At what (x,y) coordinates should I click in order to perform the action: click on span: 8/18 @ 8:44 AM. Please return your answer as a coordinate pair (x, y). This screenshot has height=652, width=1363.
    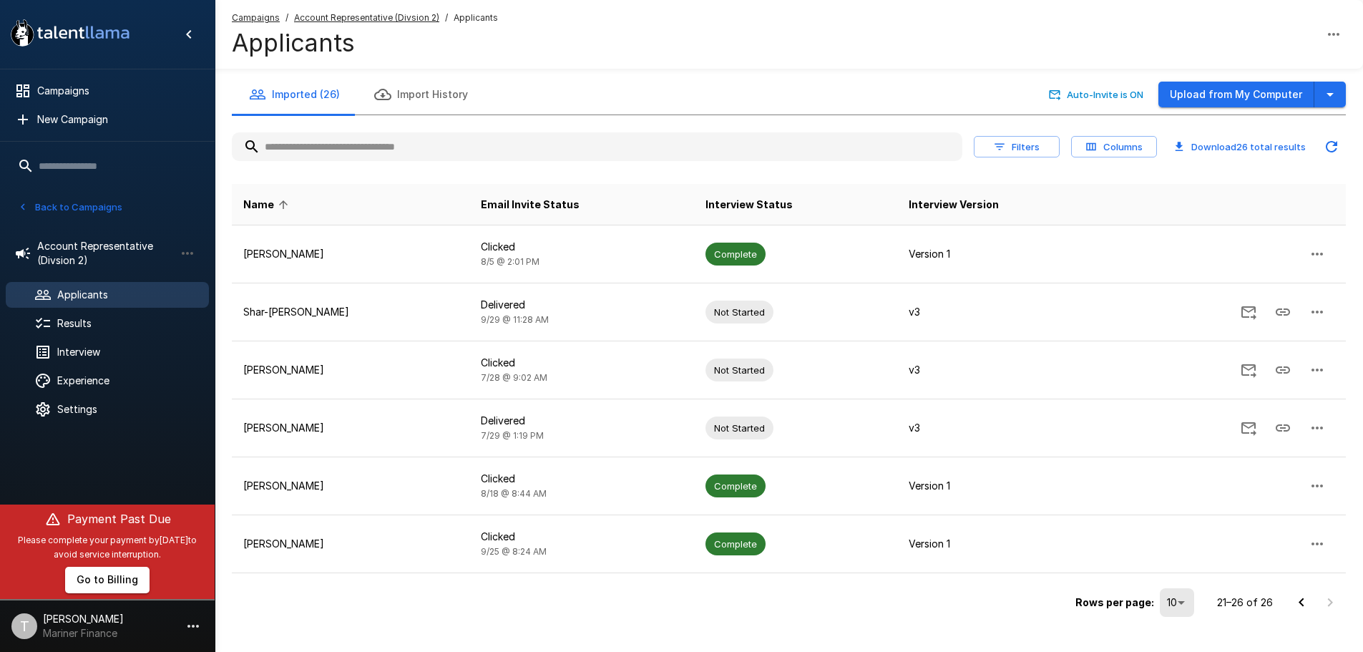
    Looking at the image, I should click on (514, 493).